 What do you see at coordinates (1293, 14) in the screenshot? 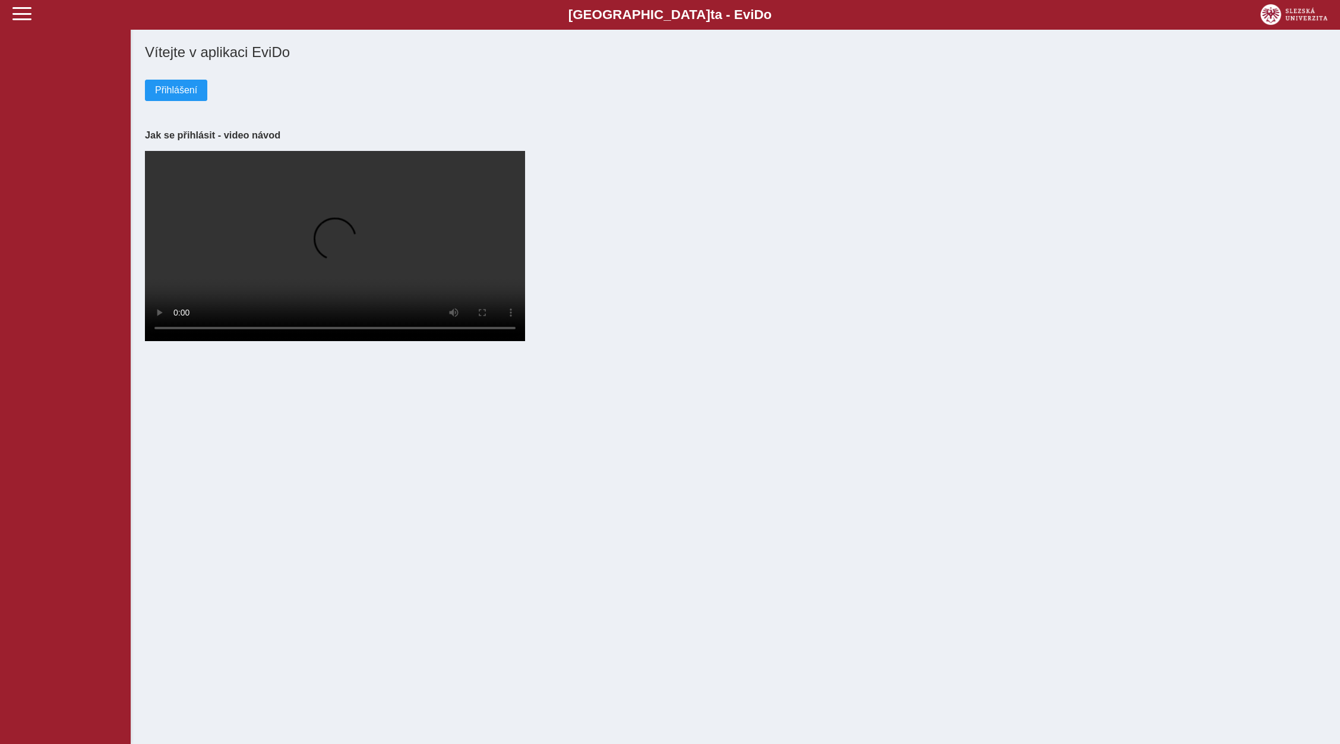
I see `img: logo_web_su.png` at bounding box center [1293, 14].